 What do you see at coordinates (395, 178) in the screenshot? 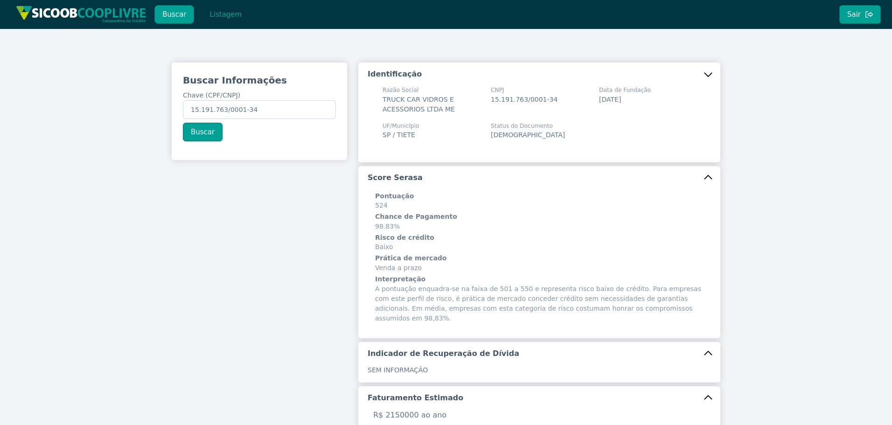
I see `h5: Score Serasa` at bounding box center [395, 178].